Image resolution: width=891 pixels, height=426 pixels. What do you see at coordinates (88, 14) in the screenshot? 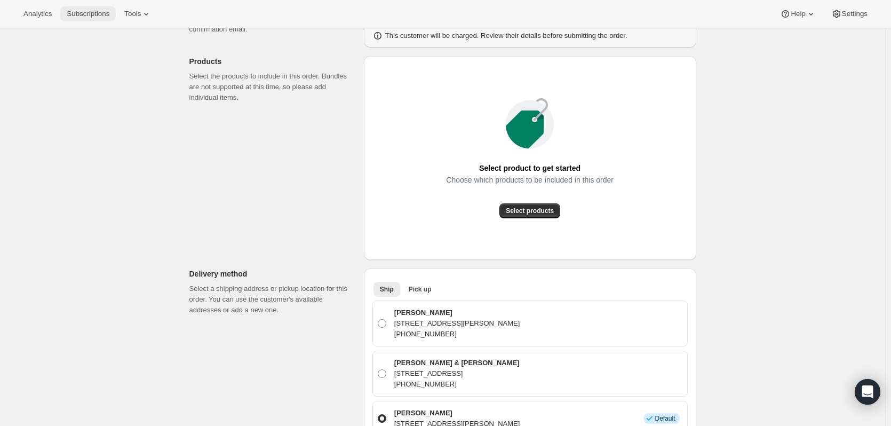
I see `button: Subscriptions` at bounding box center [88, 14].